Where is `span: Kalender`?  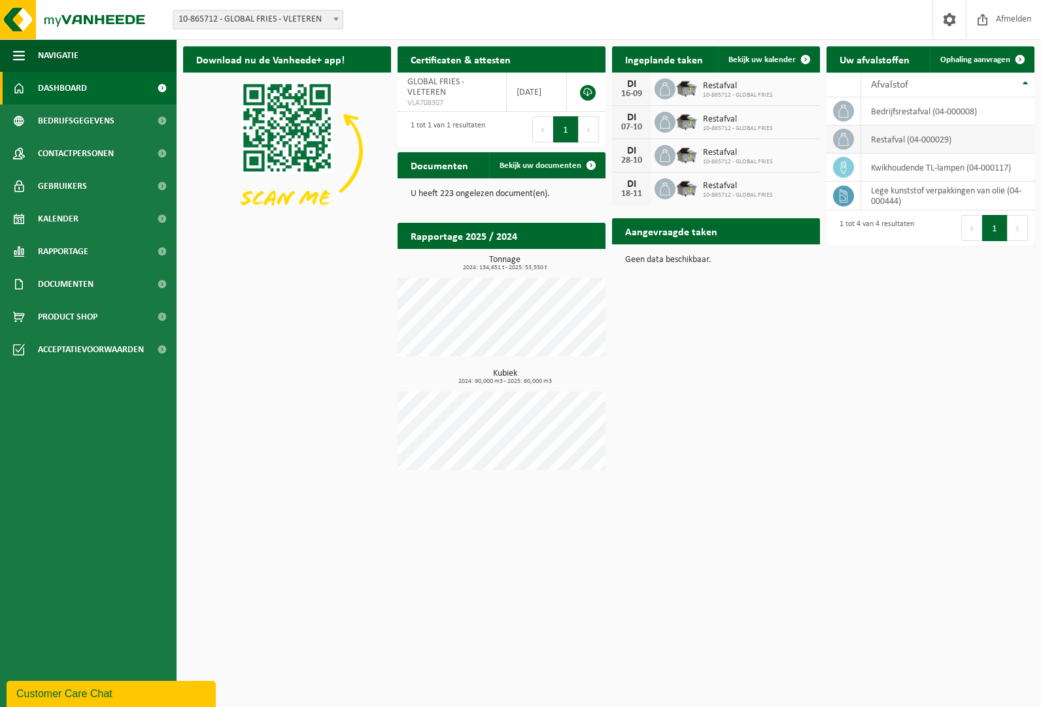 span: Kalender is located at coordinates (58, 219).